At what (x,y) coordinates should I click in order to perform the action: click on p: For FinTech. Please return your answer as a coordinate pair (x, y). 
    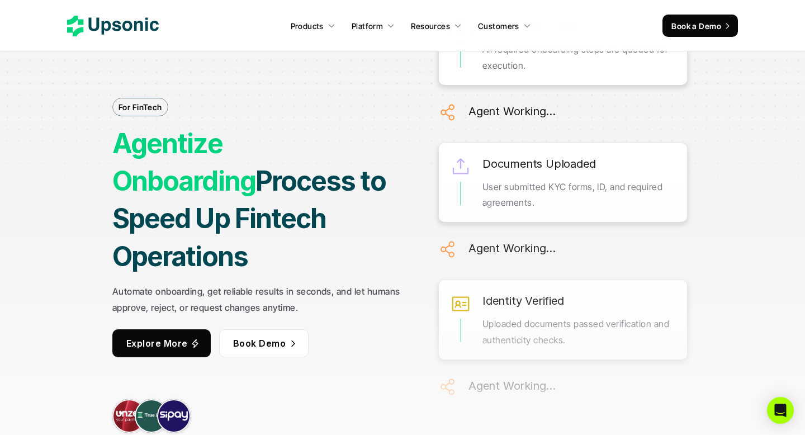
    Looking at the image, I should click on (140, 107).